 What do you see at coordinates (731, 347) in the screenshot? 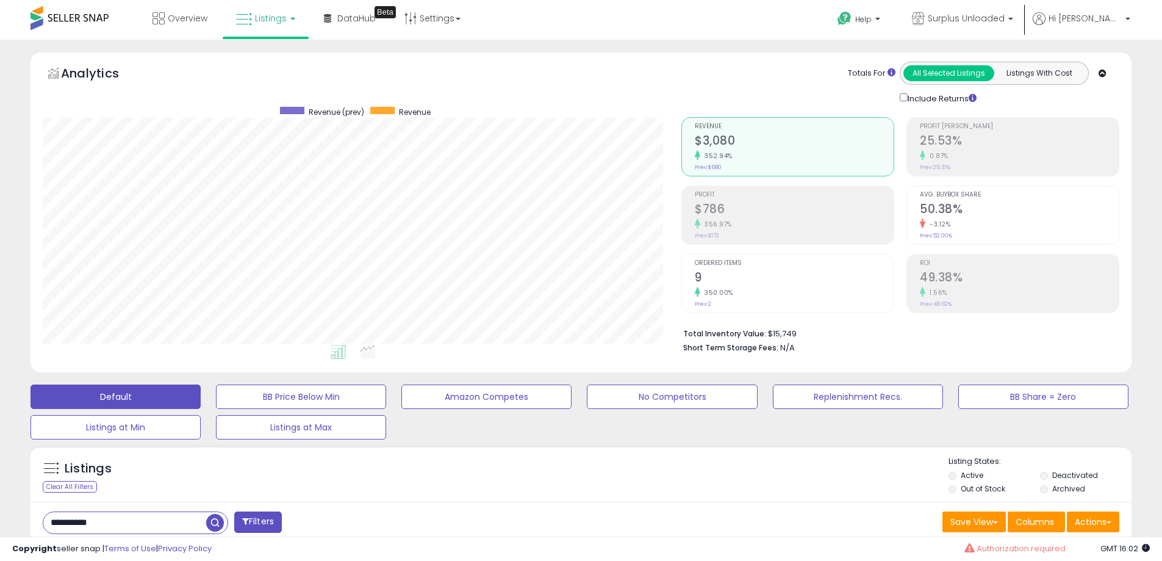
I see `b: Short Term Storage Fees:` at bounding box center [731, 347].